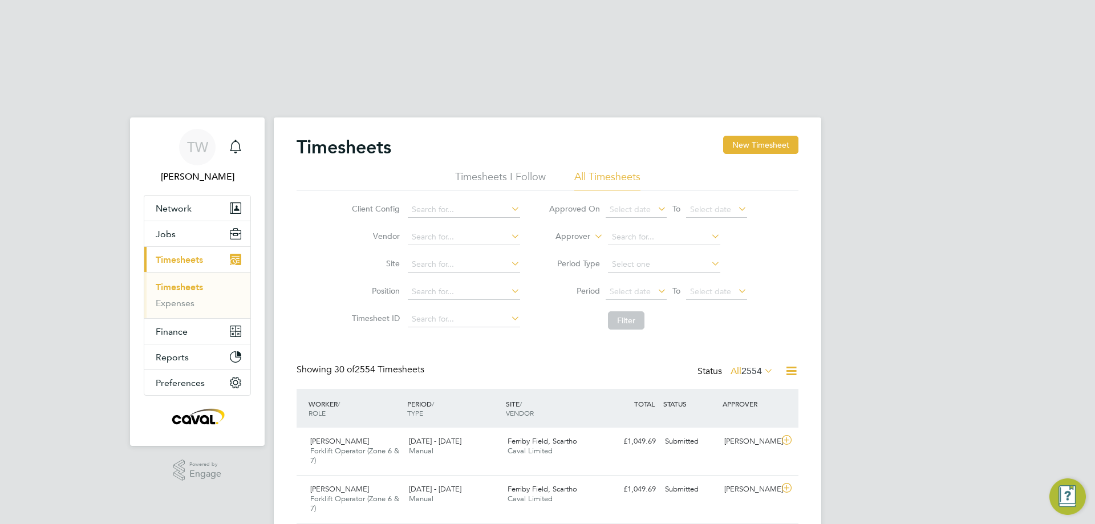 The height and width of the screenshot is (524, 1095). What do you see at coordinates (197, 331) in the screenshot?
I see `button: Finance` at bounding box center [197, 331].